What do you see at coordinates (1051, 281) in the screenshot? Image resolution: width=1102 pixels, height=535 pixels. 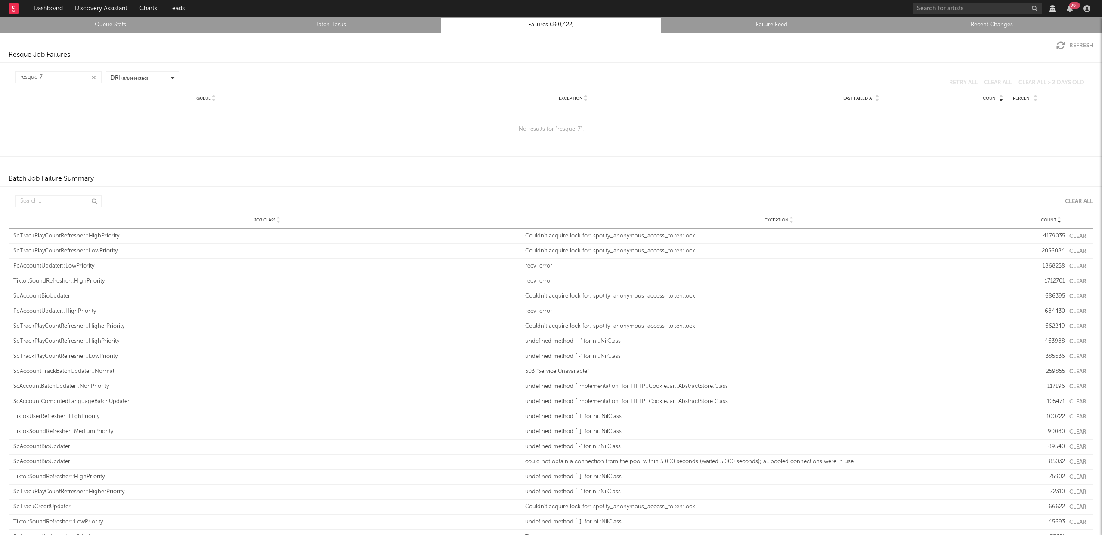 I see `div: 1712701` at bounding box center [1051, 281].